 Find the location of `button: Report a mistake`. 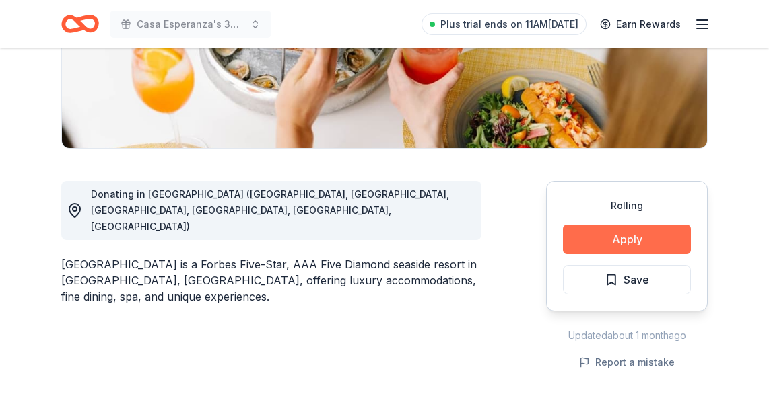

button: Report a mistake is located at coordinates (627, 363).